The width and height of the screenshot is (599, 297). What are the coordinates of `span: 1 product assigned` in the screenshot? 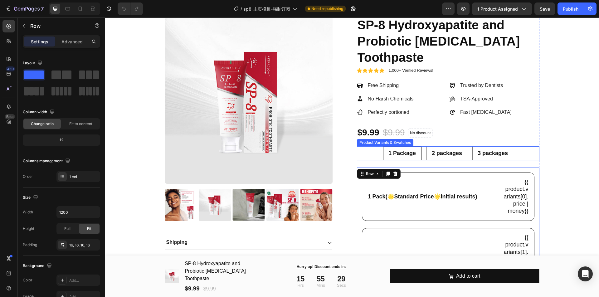 It's located at (498, 9).